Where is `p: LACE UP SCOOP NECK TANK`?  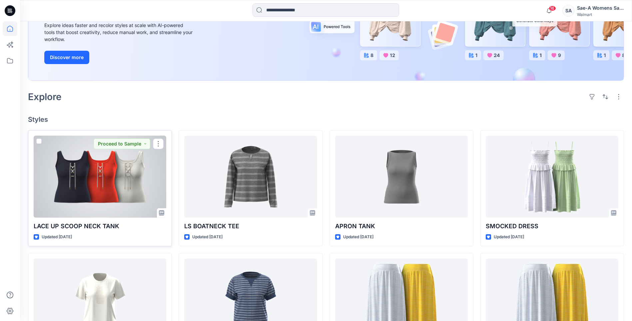
p: LACE UP SCOOP NECK TANK is located at coordinates (100, 226).